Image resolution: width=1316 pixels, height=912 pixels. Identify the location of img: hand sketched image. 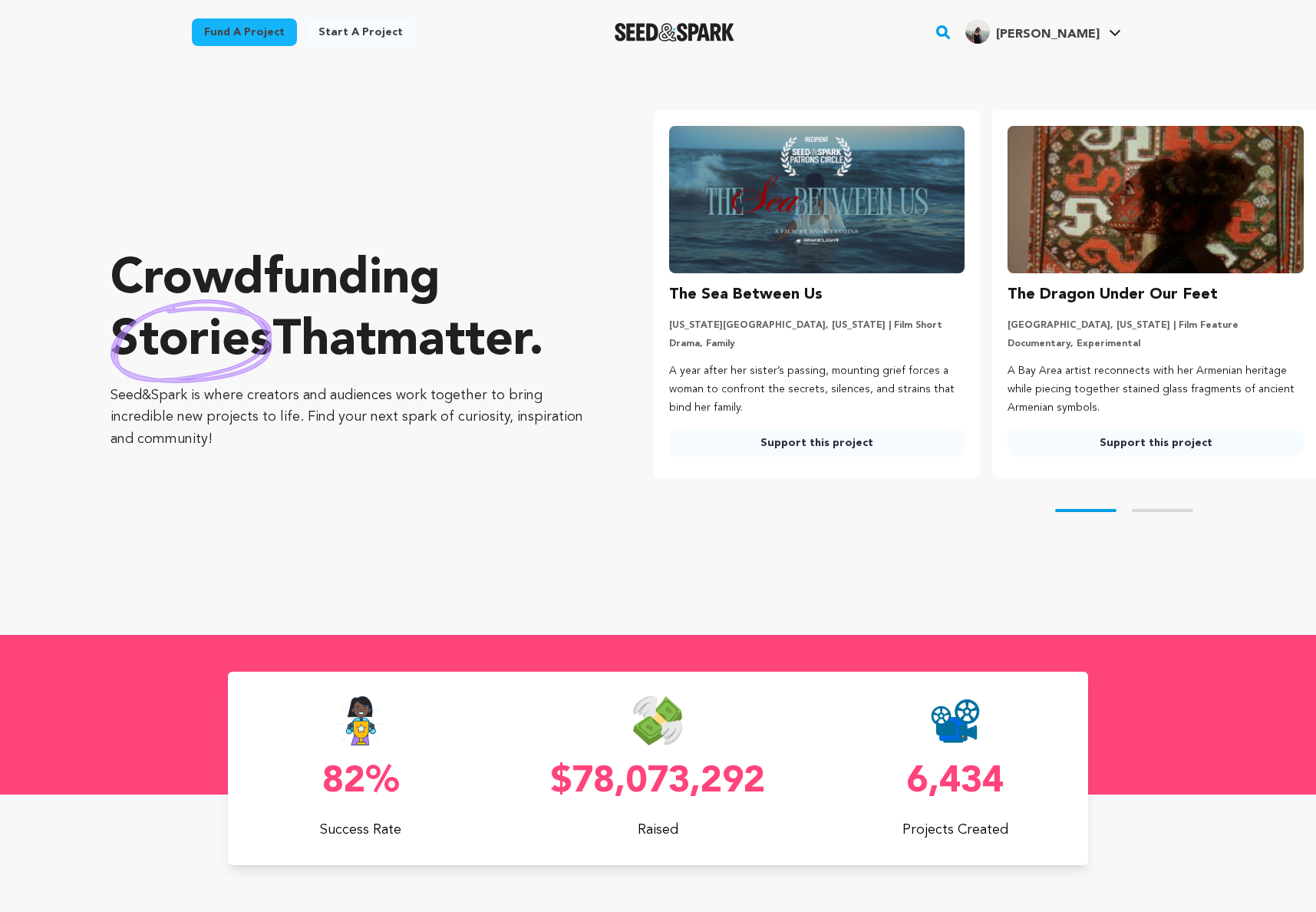
(191, 341).